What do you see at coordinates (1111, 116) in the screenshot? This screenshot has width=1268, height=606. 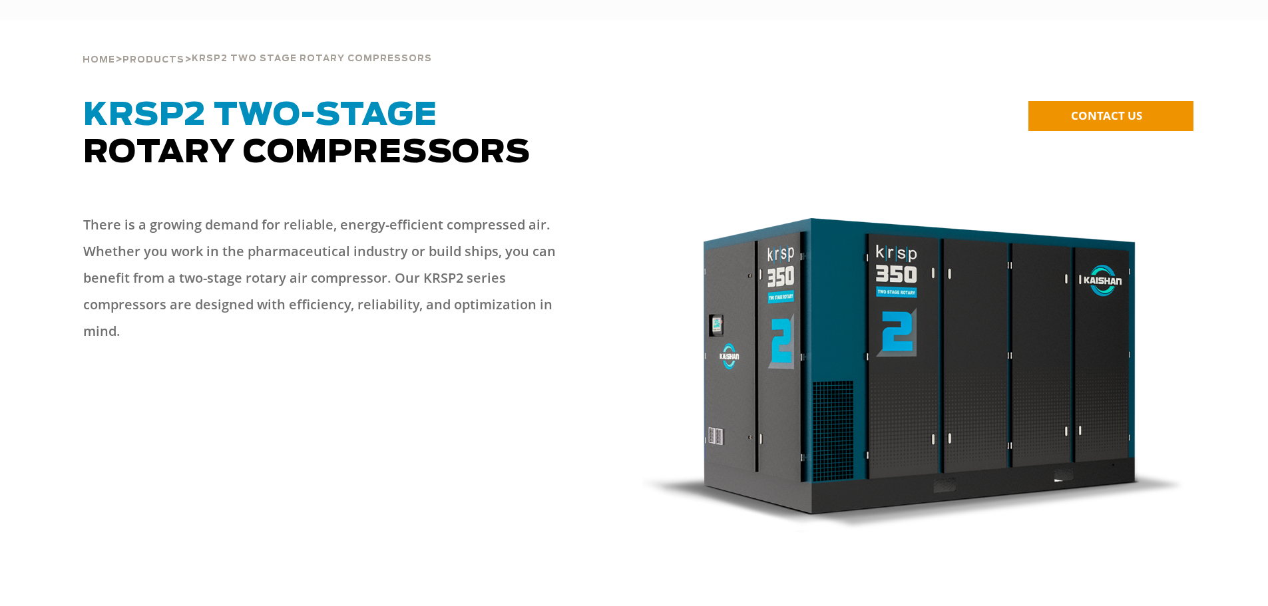 I see `a: CONTACT US` at bounding box center [1111, 116].